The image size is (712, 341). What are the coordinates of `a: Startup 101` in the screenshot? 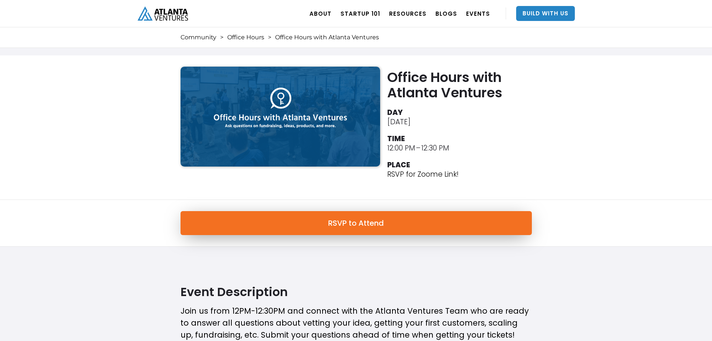 It's located at (360, 13).